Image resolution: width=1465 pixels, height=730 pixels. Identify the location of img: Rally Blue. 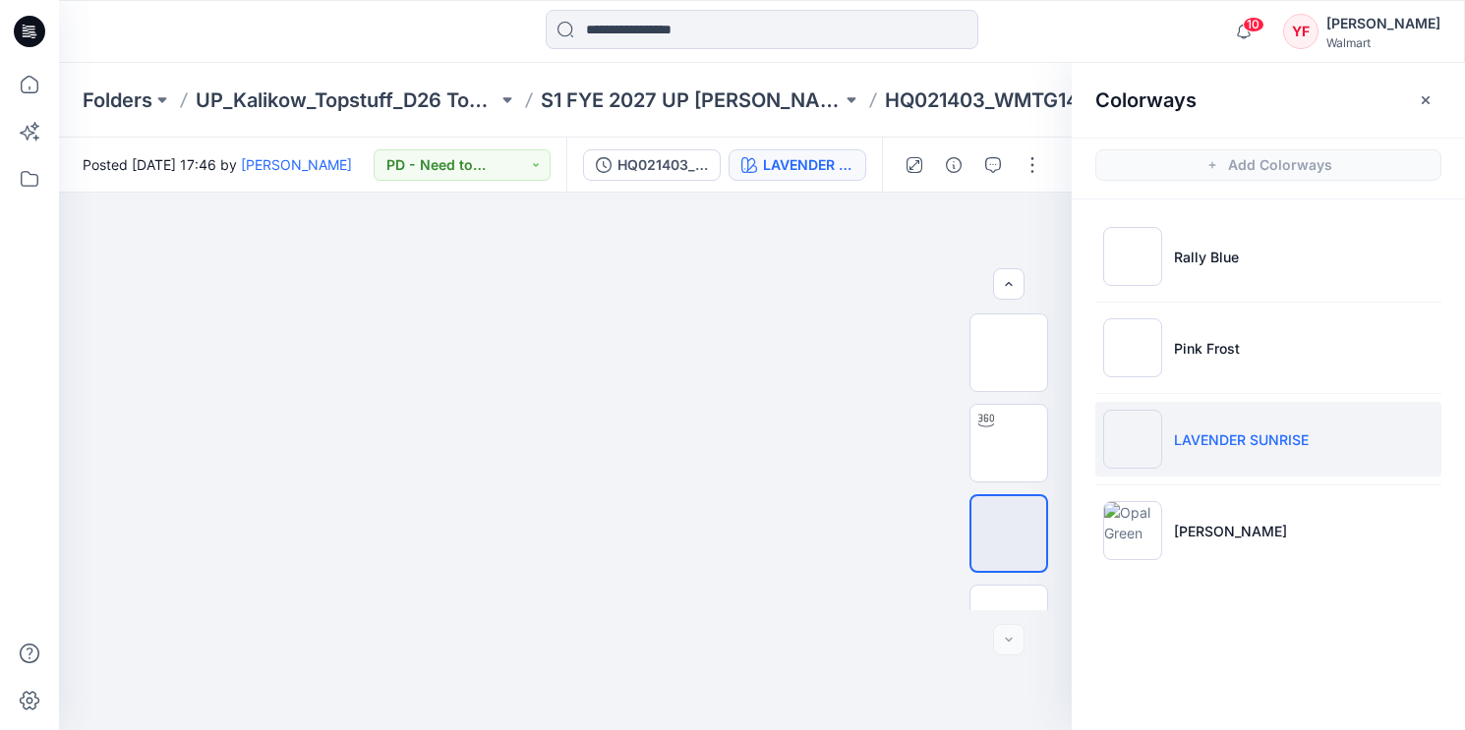
(1132, 257).